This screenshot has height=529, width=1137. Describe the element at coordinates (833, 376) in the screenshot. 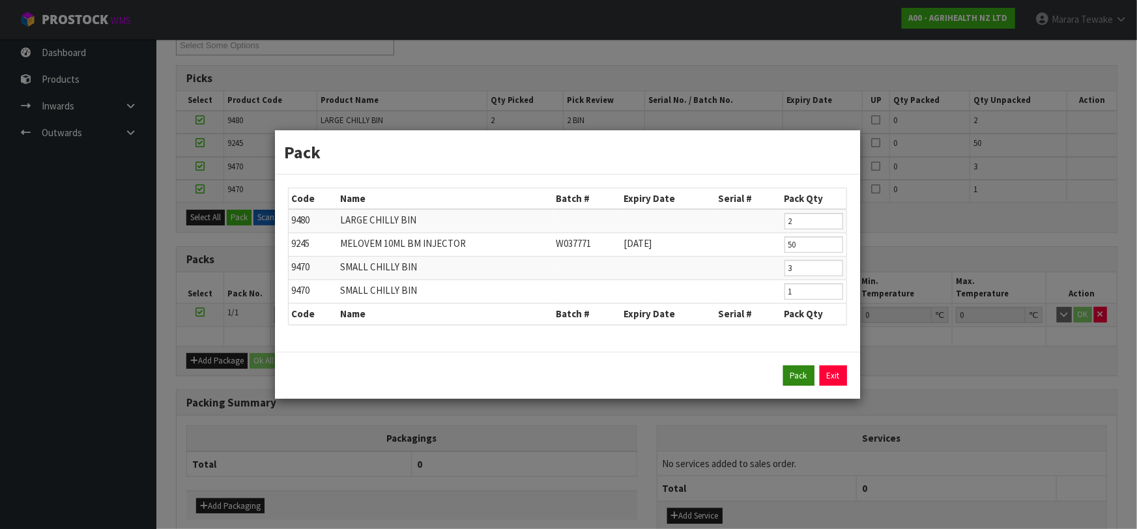

I see `a: Exit` at that location.